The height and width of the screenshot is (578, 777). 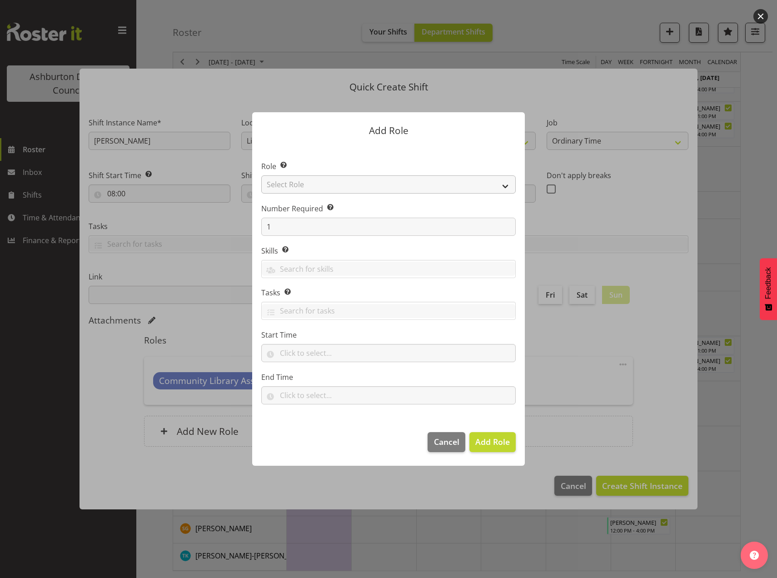 What do you see at coordinates (492, 442) in the screenshot?
I see `span: Add Role` at bounding box center [492, 442].